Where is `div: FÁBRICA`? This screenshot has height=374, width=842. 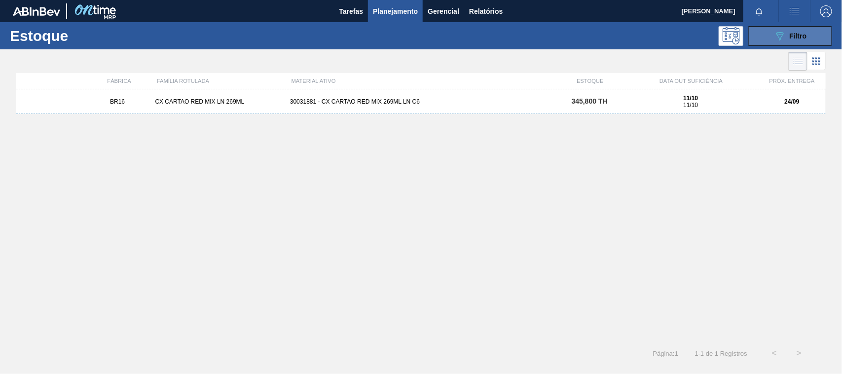 div: FÁBRICA is located at coordinates (119, 81).